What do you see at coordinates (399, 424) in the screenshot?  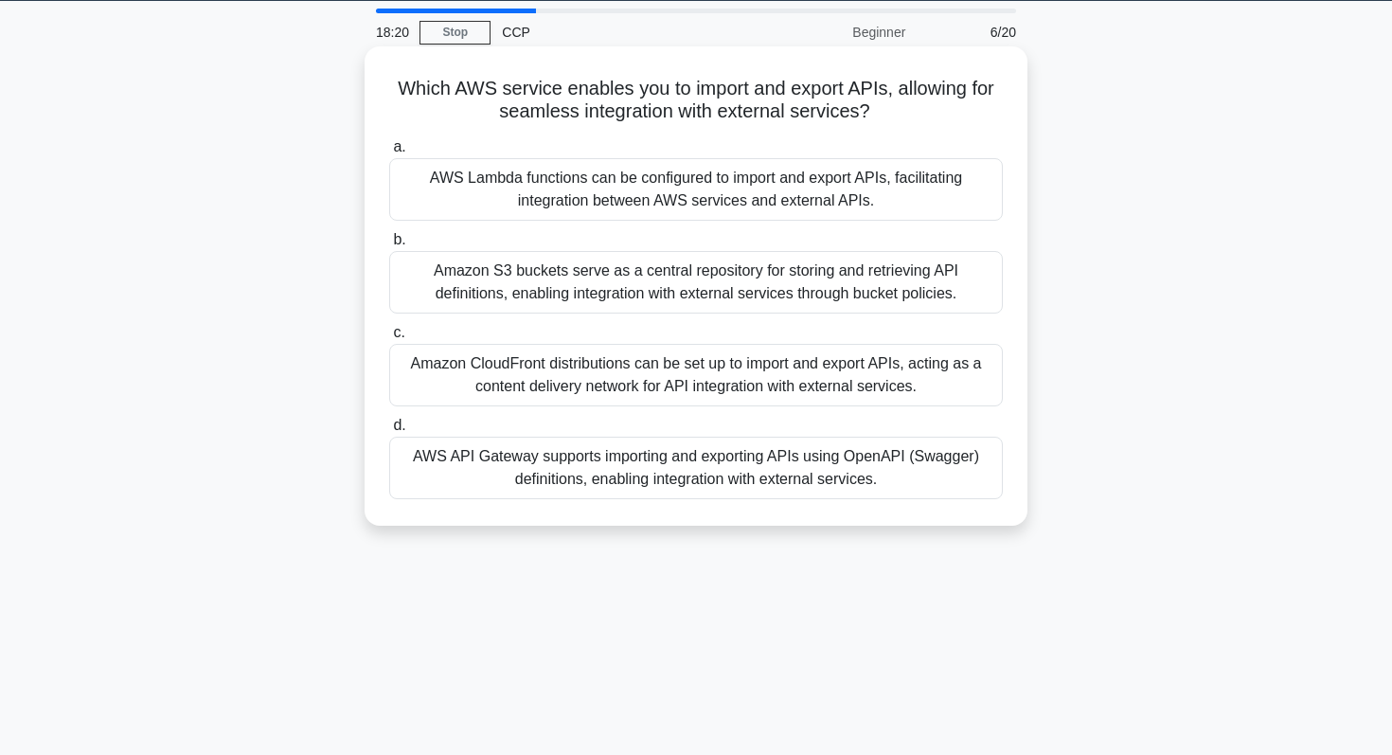 I see `span: d.` at bounding box center [399, 424].